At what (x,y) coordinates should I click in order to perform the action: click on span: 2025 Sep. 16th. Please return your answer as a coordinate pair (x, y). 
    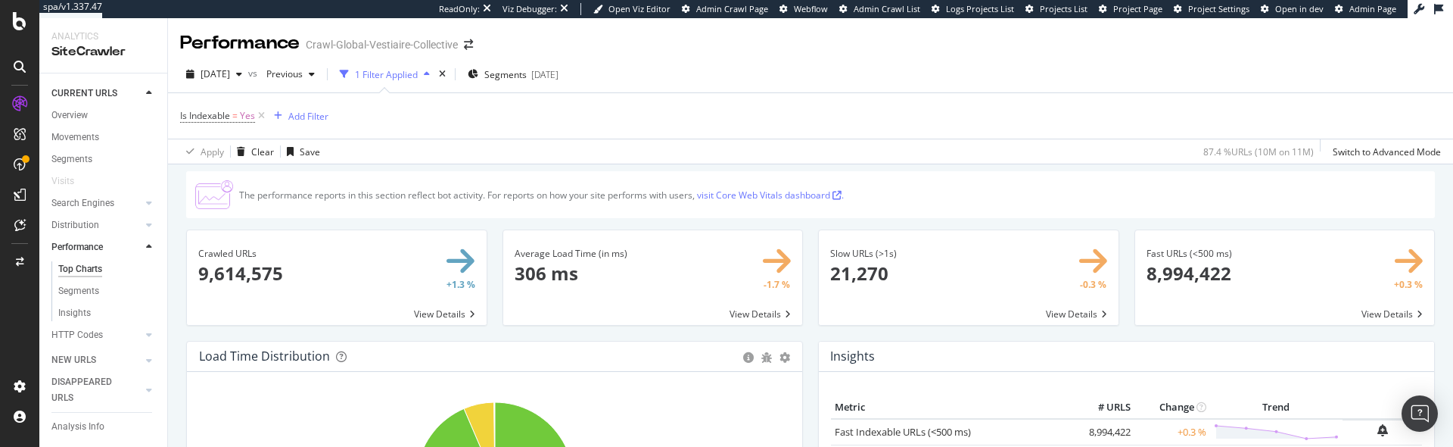
    Looking at the image, I should click on (215, 73).